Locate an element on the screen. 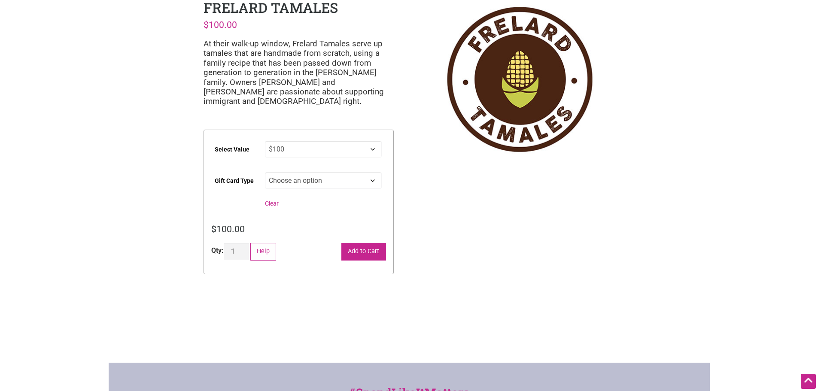 The height and width of the screenshot is (391, 818). label: Gift Card Type is located at coordinates (234, 181).